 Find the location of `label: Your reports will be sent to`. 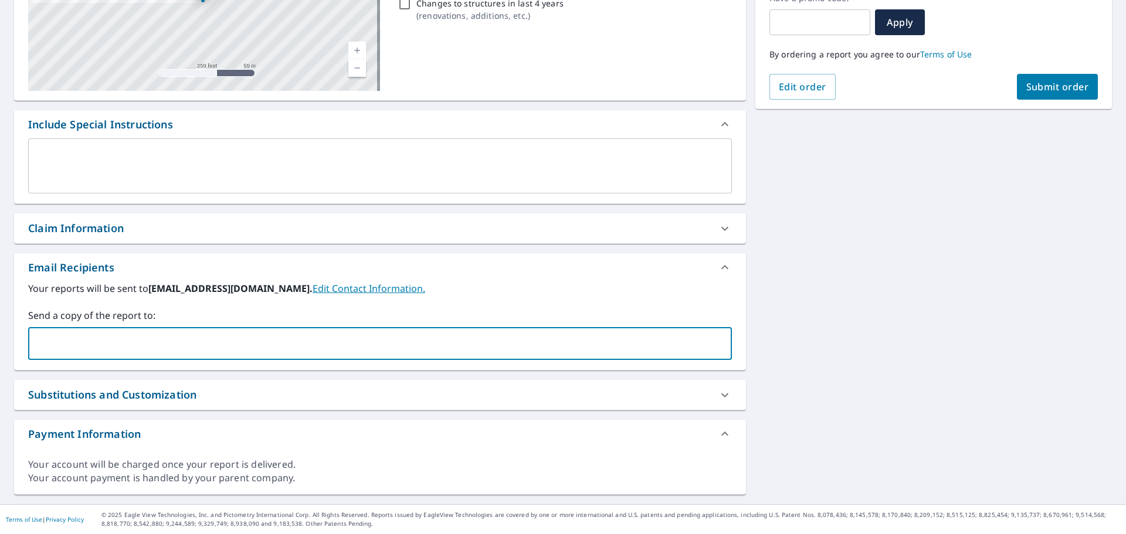

label: Your reports will be sent to is located at coordinates (380, 289).